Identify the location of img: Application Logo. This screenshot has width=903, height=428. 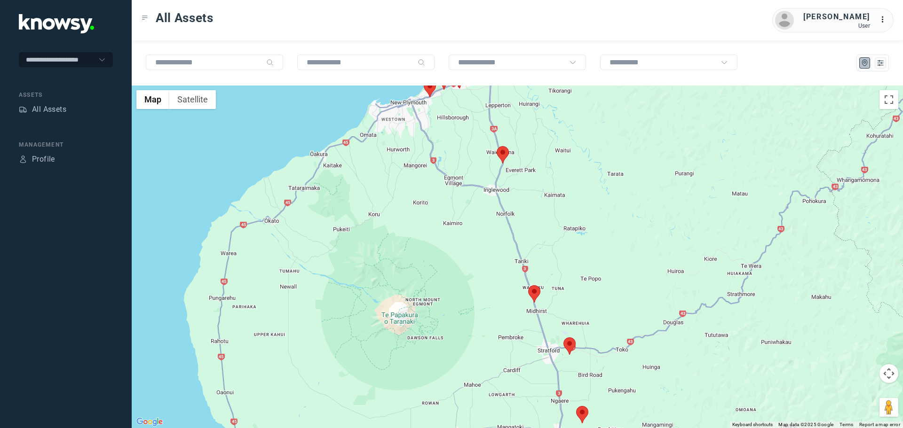
(56, 24).